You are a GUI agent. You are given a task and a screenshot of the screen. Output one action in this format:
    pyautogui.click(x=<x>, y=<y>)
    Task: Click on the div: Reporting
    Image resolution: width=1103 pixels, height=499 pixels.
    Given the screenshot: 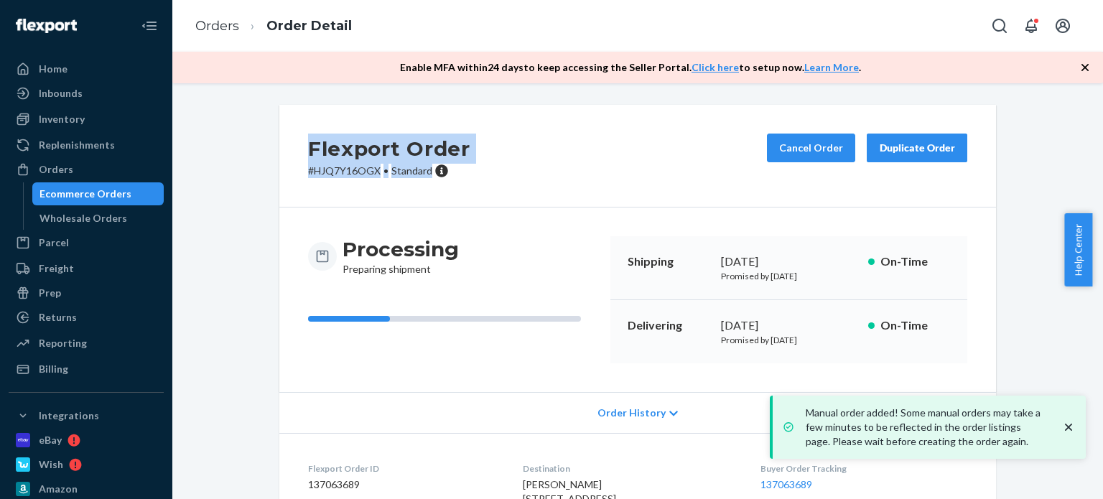 What is the action you would take?
    pyautogui.click(x=62, y=343)
    